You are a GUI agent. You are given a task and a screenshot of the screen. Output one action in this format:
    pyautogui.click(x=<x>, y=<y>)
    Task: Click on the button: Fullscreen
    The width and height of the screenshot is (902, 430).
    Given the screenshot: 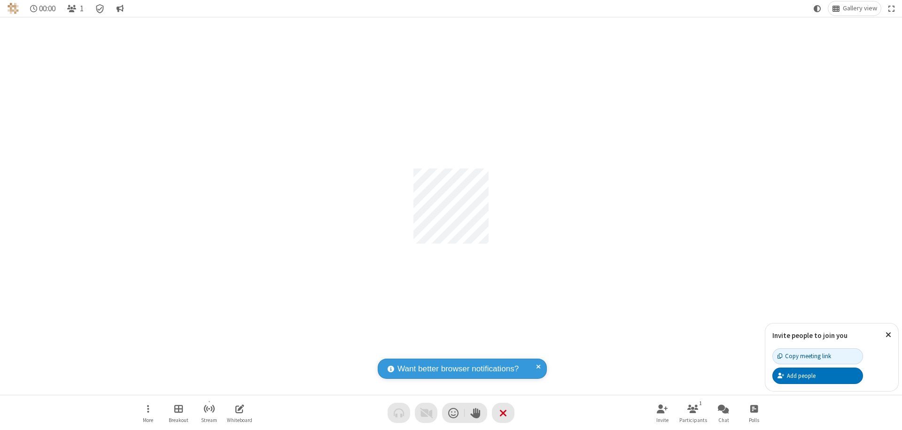 What is the action you would take?
    pyautogui.click(x=891, y=8)
    